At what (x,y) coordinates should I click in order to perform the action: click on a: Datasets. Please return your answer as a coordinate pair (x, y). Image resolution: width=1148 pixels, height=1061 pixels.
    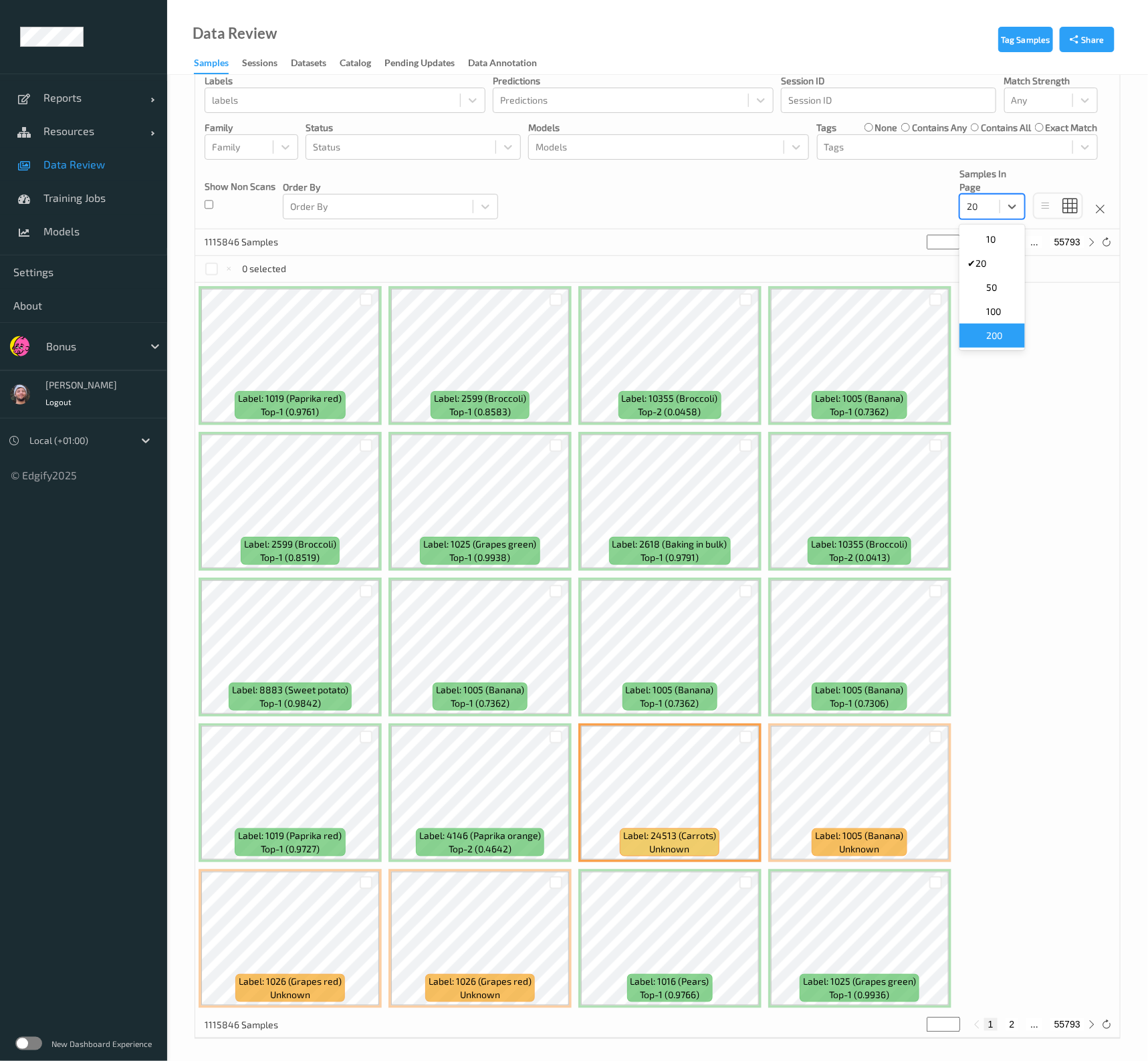
    Looking at the image, I should click on (315, 64).